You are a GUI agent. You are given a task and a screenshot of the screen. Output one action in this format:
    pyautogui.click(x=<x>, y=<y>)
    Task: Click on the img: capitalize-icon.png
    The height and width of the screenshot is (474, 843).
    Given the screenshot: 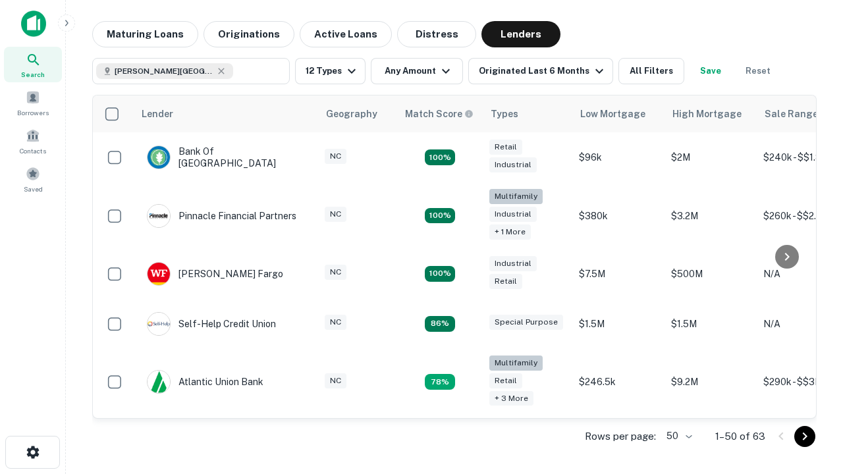 What is the action you would take?
    pyautogui.click(x=34, y=24)
    